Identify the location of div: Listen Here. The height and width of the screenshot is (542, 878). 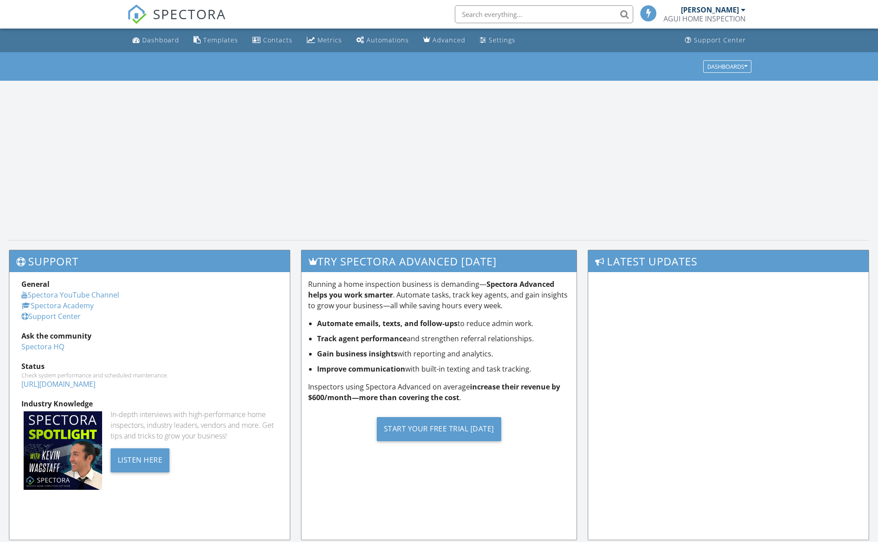
(140, 460).